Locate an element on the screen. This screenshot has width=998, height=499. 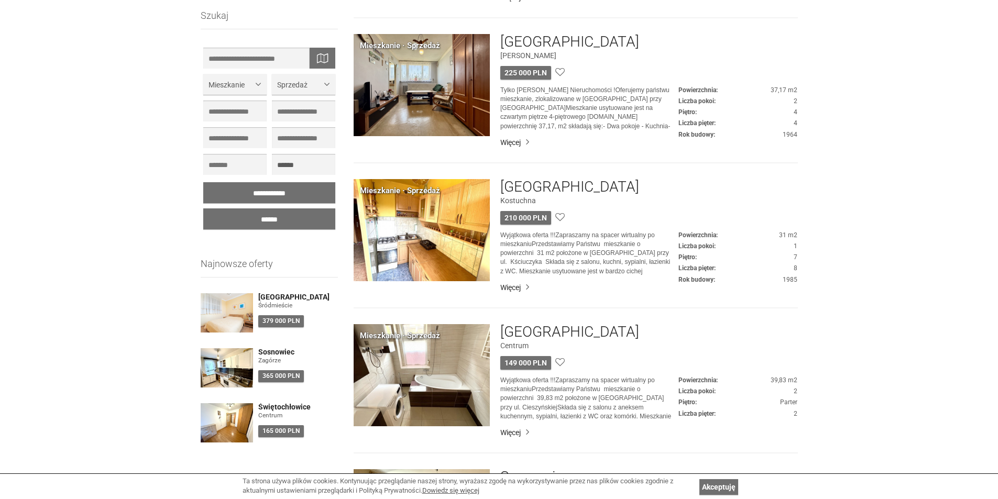
div: Ta strona używa plików cookies. Kontynuując przeglądanie naszej strony, wyrażasz zgodę na wykorzy... is located at coordinates (469, 486).